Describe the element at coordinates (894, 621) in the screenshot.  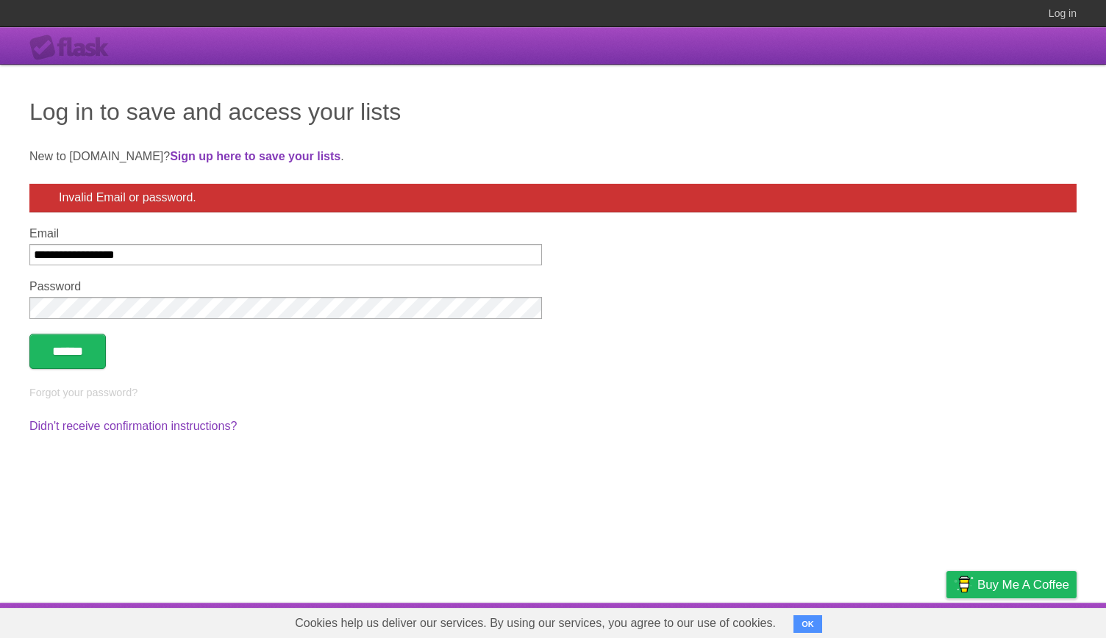
I see `a: Terms` at that location.